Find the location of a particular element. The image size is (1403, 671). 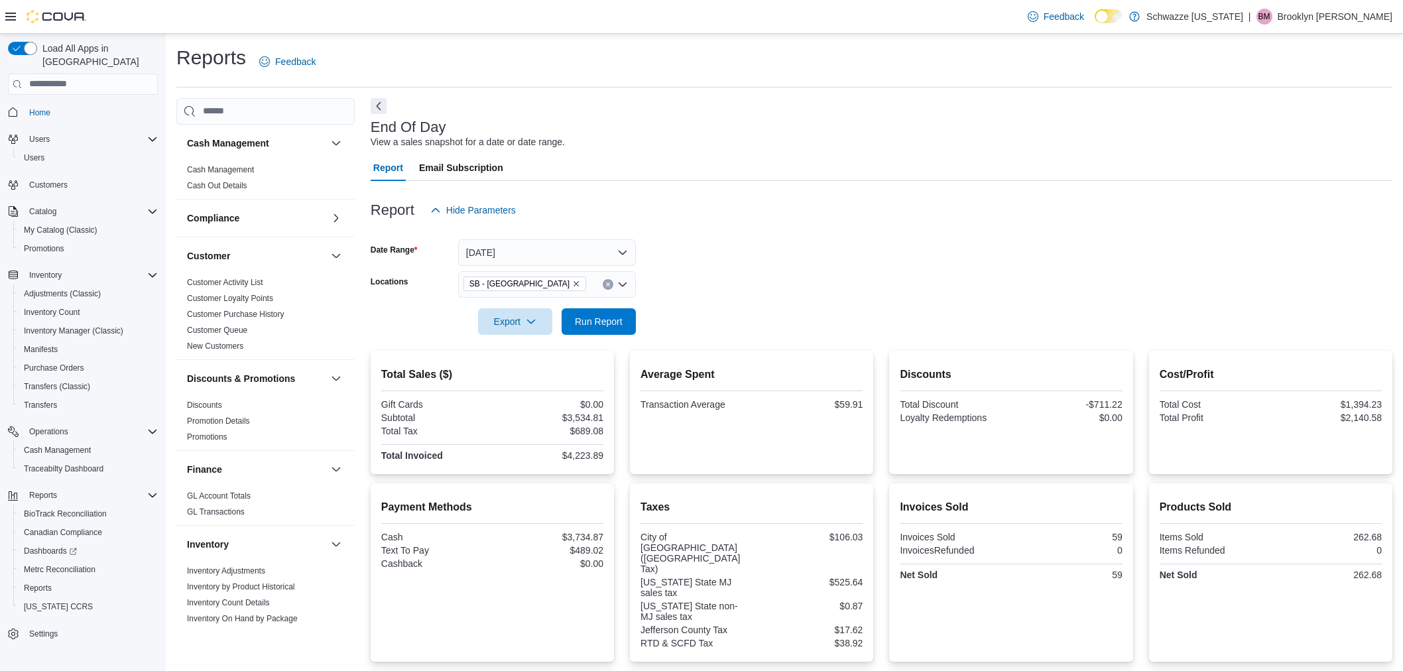

a: Inventory Count Details is located at coordinates (228, 603).